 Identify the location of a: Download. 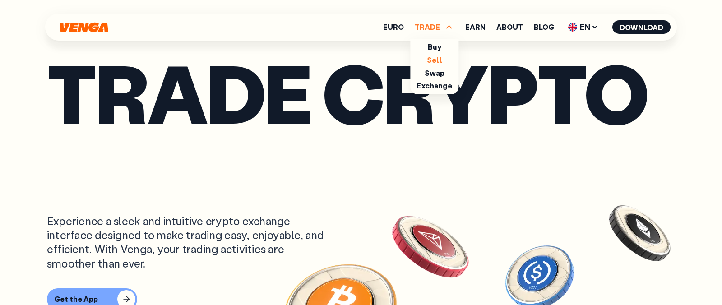
(642, 27).